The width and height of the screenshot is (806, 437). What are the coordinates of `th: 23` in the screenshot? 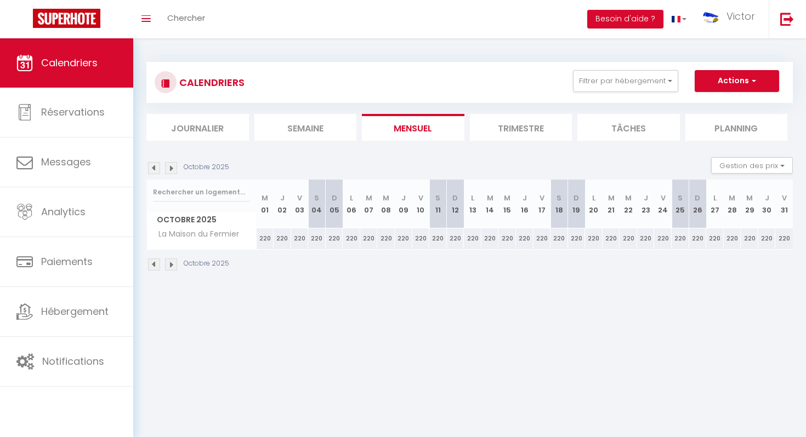 It's located at (646, 204).